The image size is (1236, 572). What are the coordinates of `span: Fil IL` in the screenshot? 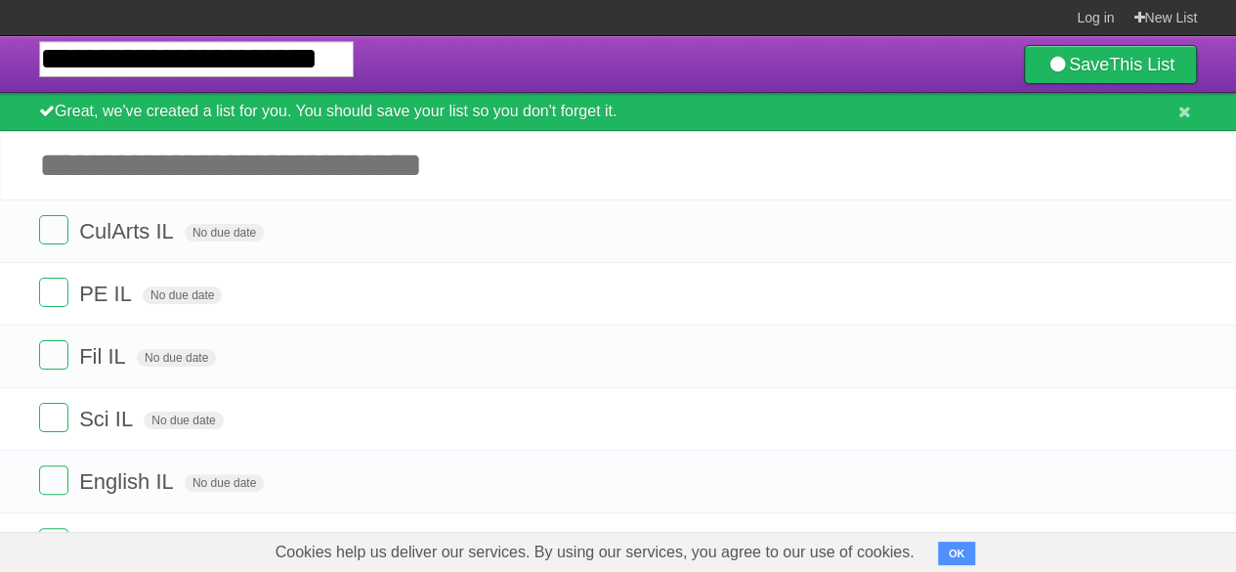 It's located at (105, 356).